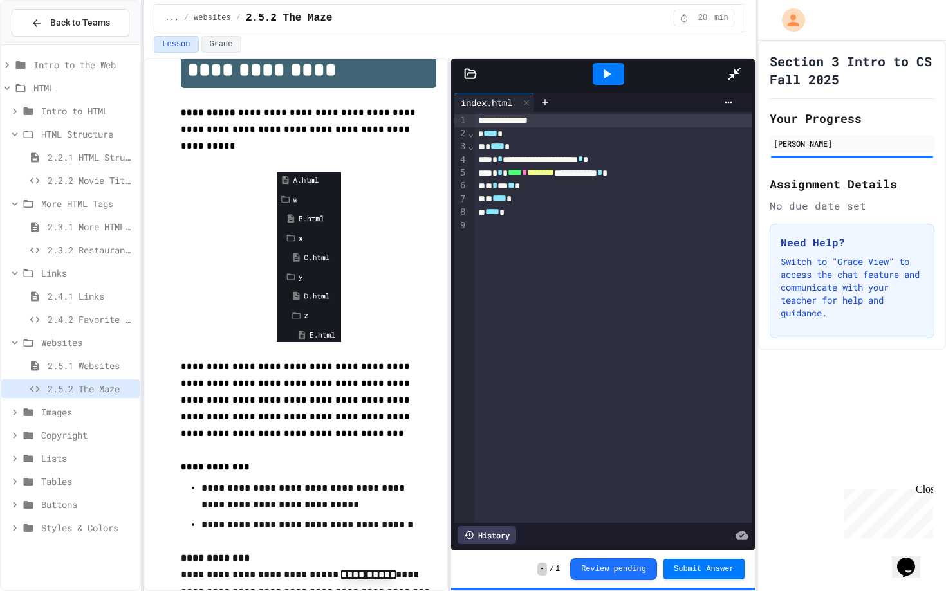 The width and height of the screenshot is (946, 591). What do you see at coordinates (91, 319) in the screenshot?
I see `span: 2.4.2 Favorite Links` at bounding box center [91, 319].